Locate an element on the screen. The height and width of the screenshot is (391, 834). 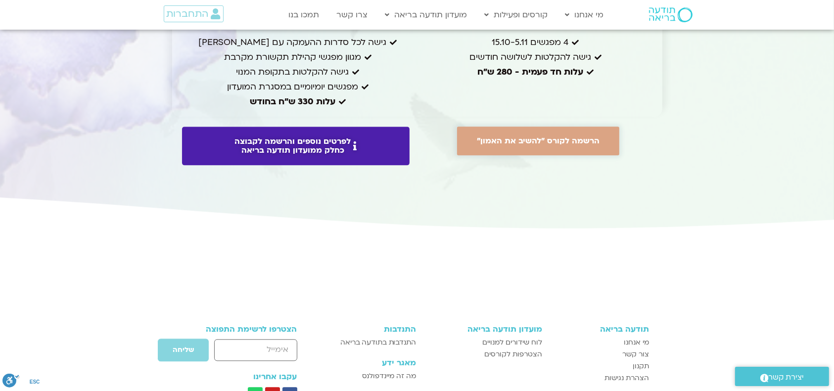
a: קורסים ופעילות is located at coordinates (516, 15).